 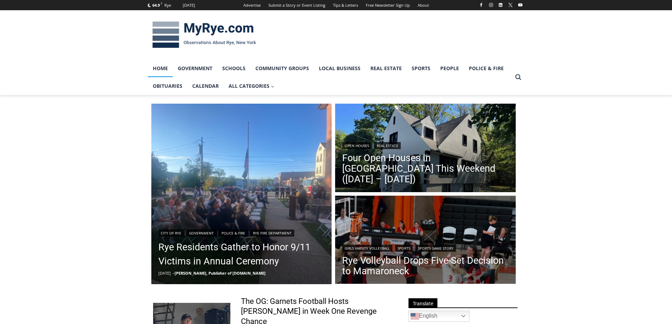 What do you see at coordinates (205, 86) in the screenshot?
I see `a: Calendar` at bounding box center [205, 86].